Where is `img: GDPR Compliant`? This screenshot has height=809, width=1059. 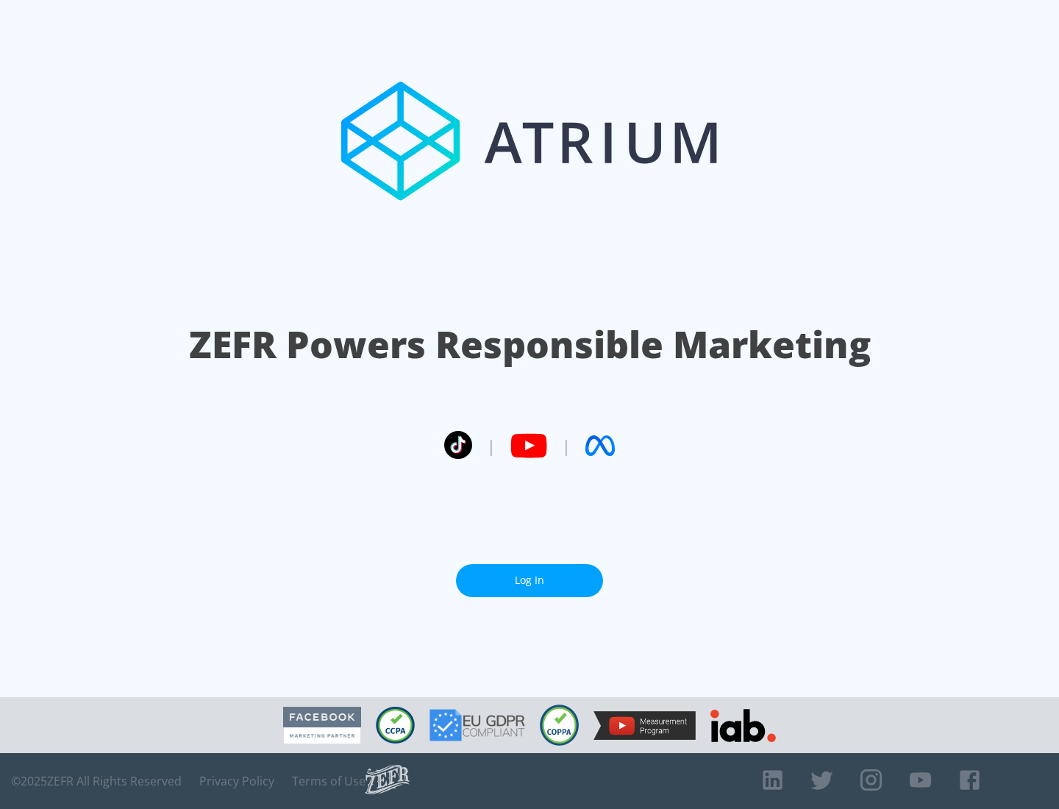
img: GDPR Compliant is located at coordinates (477, 725).